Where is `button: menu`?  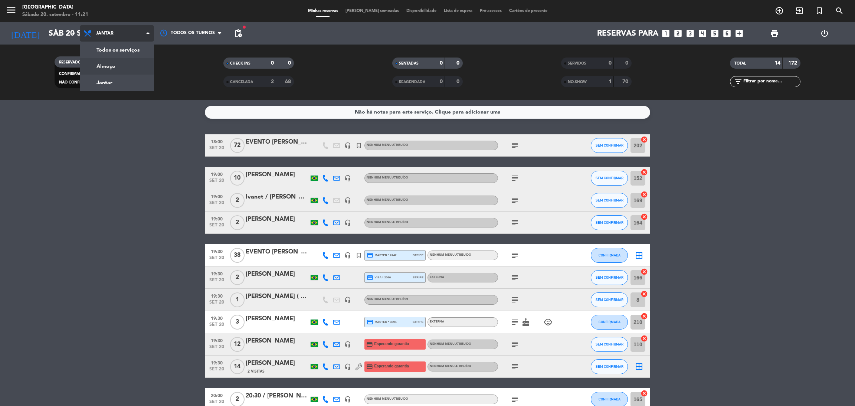
button: menu is located at coordinates (11, 11).